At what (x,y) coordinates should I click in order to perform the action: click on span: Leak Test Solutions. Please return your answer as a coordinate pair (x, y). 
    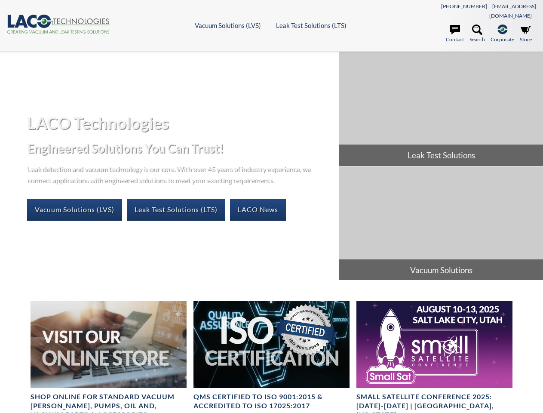
    Looking at the image, I should click on (441, 155).